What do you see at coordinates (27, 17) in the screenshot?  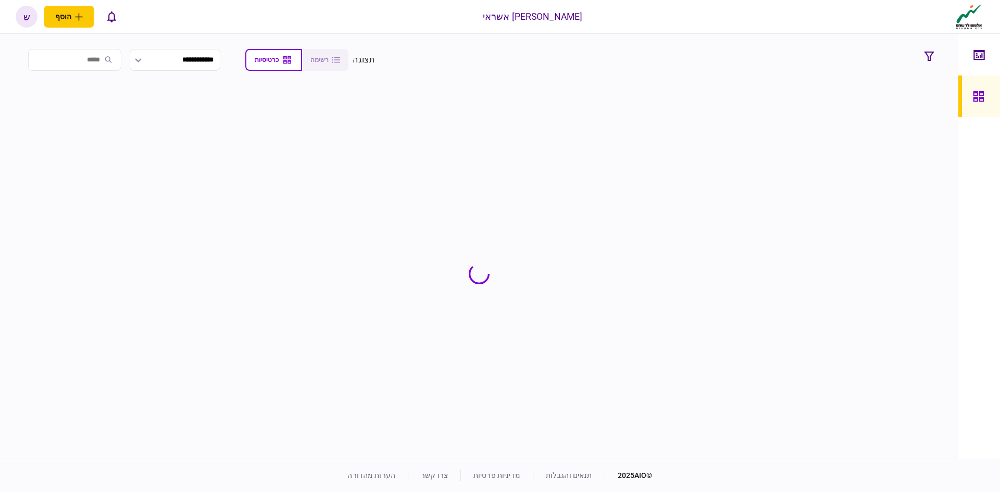 I see `div: ש` at bounding box center [27, 17].